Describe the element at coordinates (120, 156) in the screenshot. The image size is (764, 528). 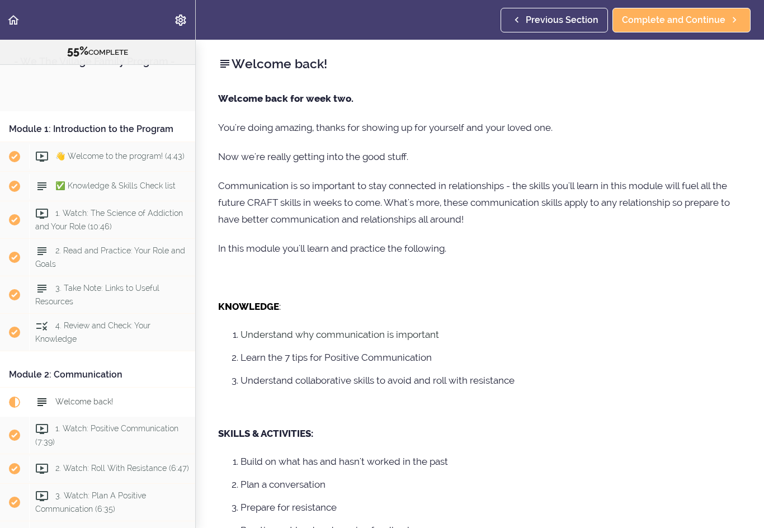
I see `span: 👋 Welcome to the program! (4:43)` at that location.